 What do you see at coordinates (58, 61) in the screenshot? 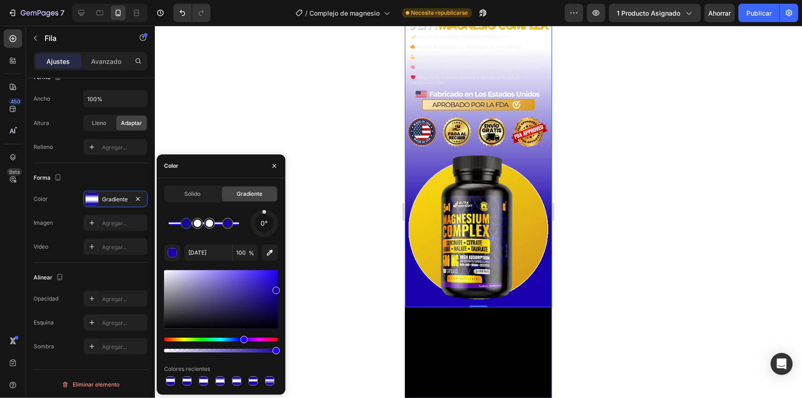
I see `font: Ajustes` at bounding box center [58, 61].